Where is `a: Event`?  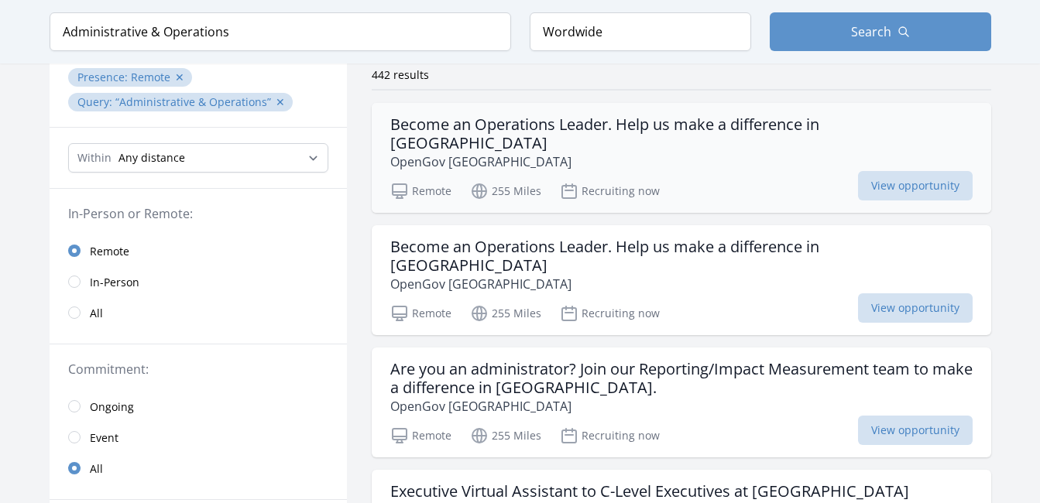
a: Event is located at coordinates (198, 437).